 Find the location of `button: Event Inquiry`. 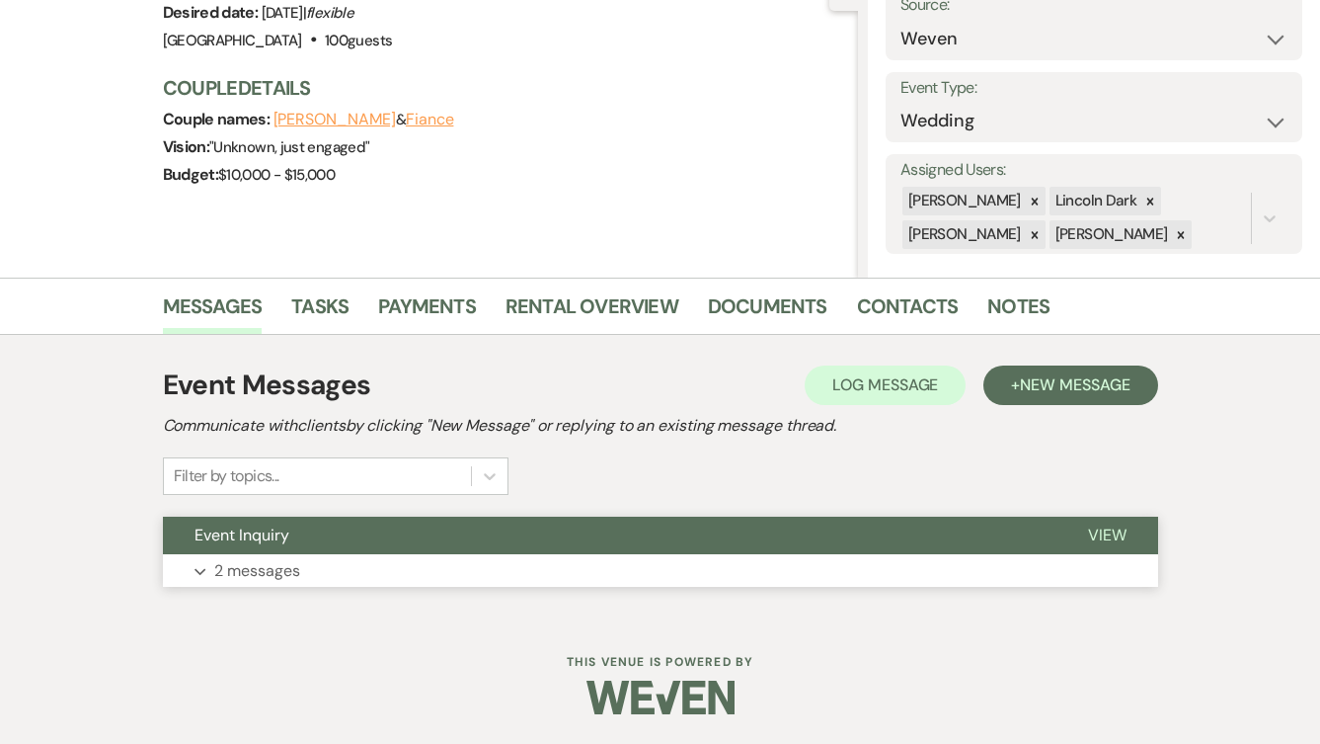

button: Event Inquiry is located at coordinates (609, 535).